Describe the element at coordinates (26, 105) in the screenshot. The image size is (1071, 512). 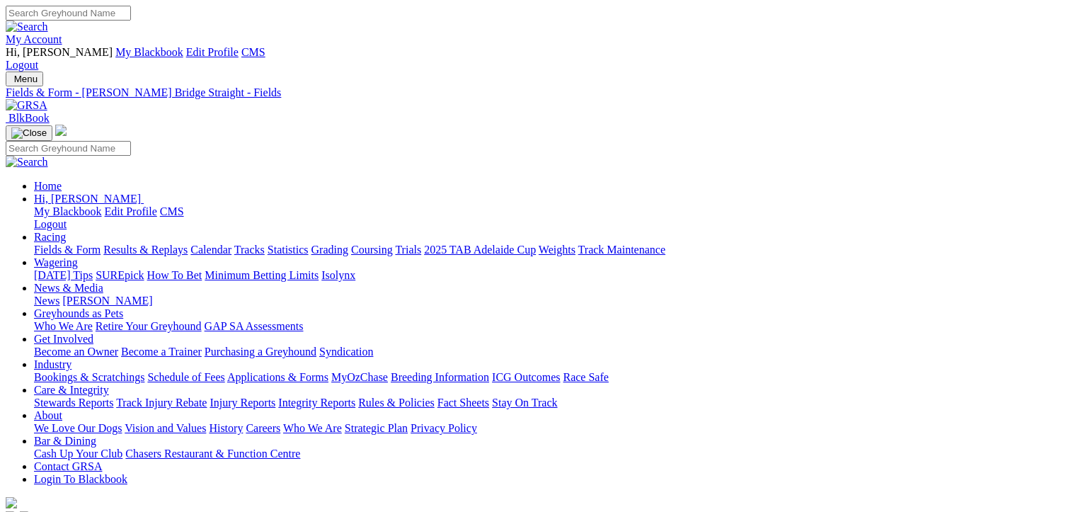
I see `img: GRSA` at that location.